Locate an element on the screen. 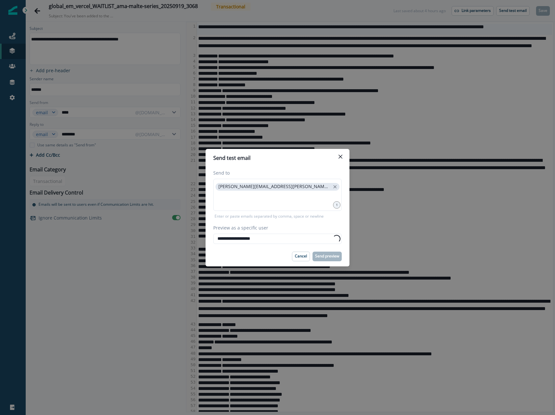 The width and height of the screenshot is (555, 415). p: Enter or paste emails separated by comma, space or newline is located at coordinates (269, 216).